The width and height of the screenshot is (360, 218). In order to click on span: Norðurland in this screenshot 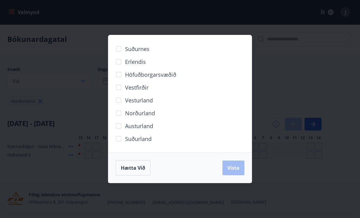, I will do `click(140, 113)`.